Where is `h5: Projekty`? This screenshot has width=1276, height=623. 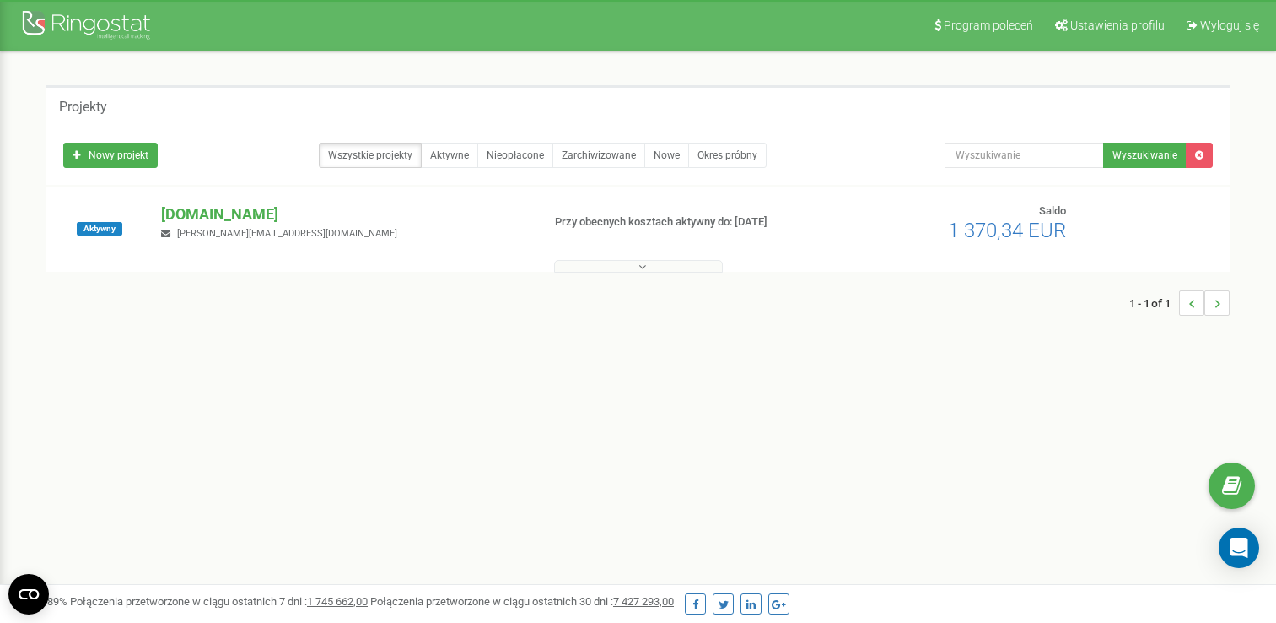 h5: Projekty is located at coordinates (83, 107).